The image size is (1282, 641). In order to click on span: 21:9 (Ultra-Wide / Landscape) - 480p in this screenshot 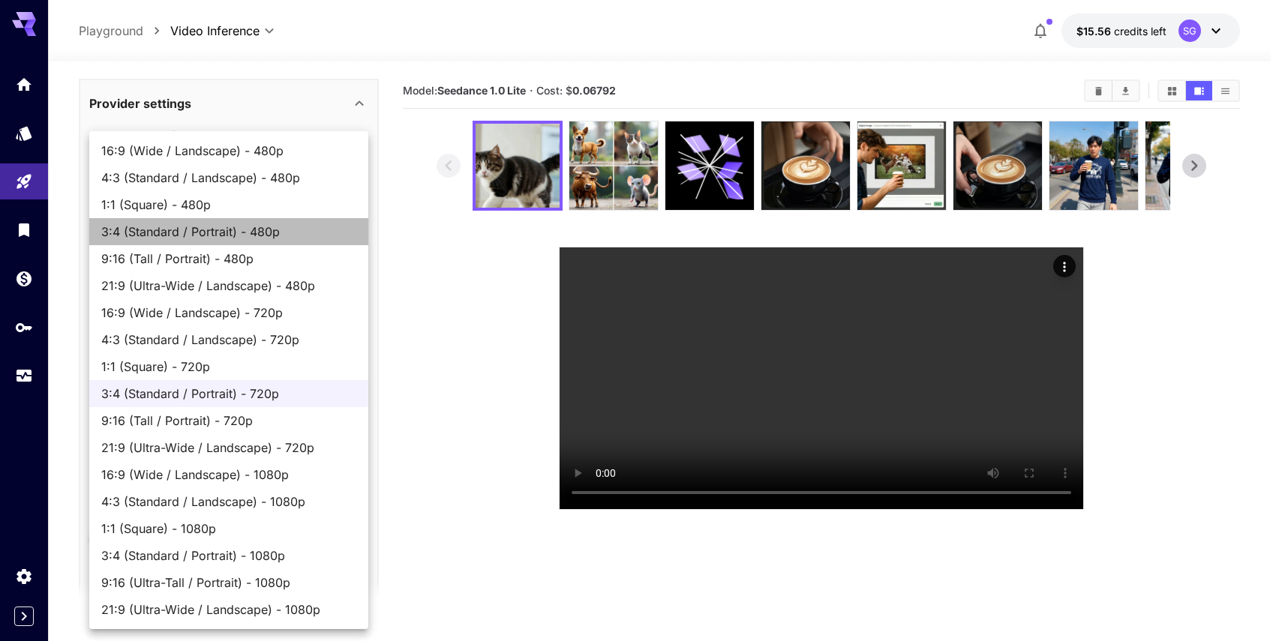, I will do `click(229, 286)`.